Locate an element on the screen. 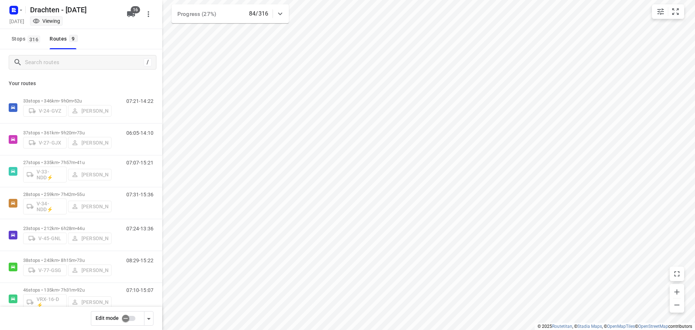 Image resolution: width=695 pixels, height=330 pixels. div: Routes is located at coordinates (64, 39).